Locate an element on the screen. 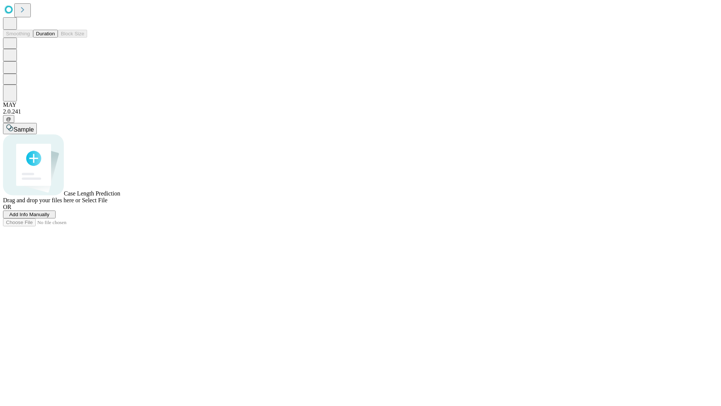 The image size is (721, 406). button: Sample is located at coordinates (20, 129).